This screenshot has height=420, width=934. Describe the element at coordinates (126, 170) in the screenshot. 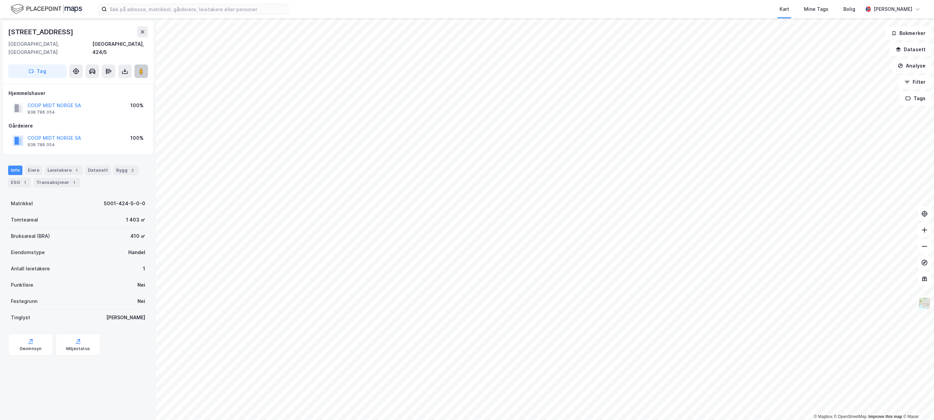

I see `div: Bygg` at that location.